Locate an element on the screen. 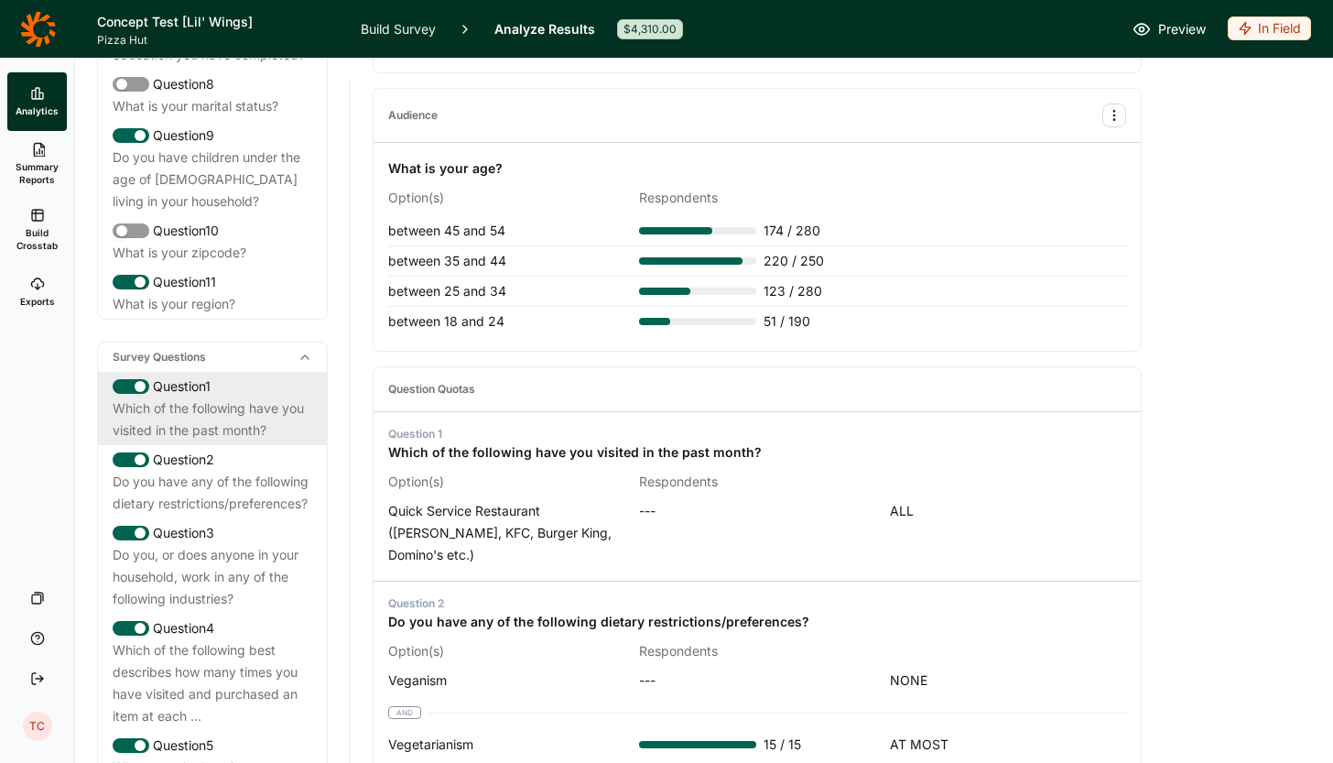 This screenshot has height=763, width=1333. div: What is your zipcode? is located at coordinates (212, 253).